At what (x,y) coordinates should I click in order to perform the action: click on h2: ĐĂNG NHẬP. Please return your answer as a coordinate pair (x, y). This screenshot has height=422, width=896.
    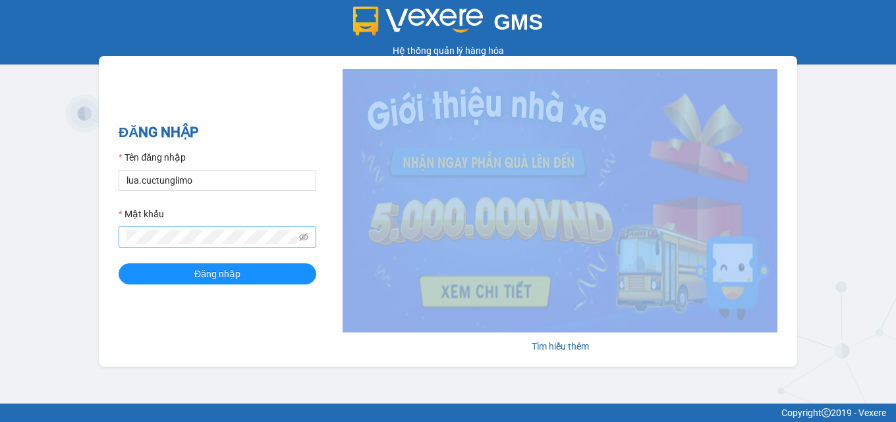
    Looking at the image, I should click on (217, 132).